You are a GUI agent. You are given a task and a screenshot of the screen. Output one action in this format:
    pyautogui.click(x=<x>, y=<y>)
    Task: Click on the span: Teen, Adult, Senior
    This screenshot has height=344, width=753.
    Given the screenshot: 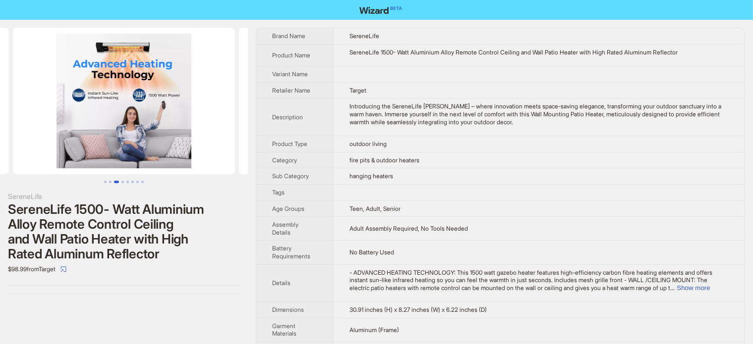 What is the action you would take?
    pyautogui.click(x=375, y=209)
    